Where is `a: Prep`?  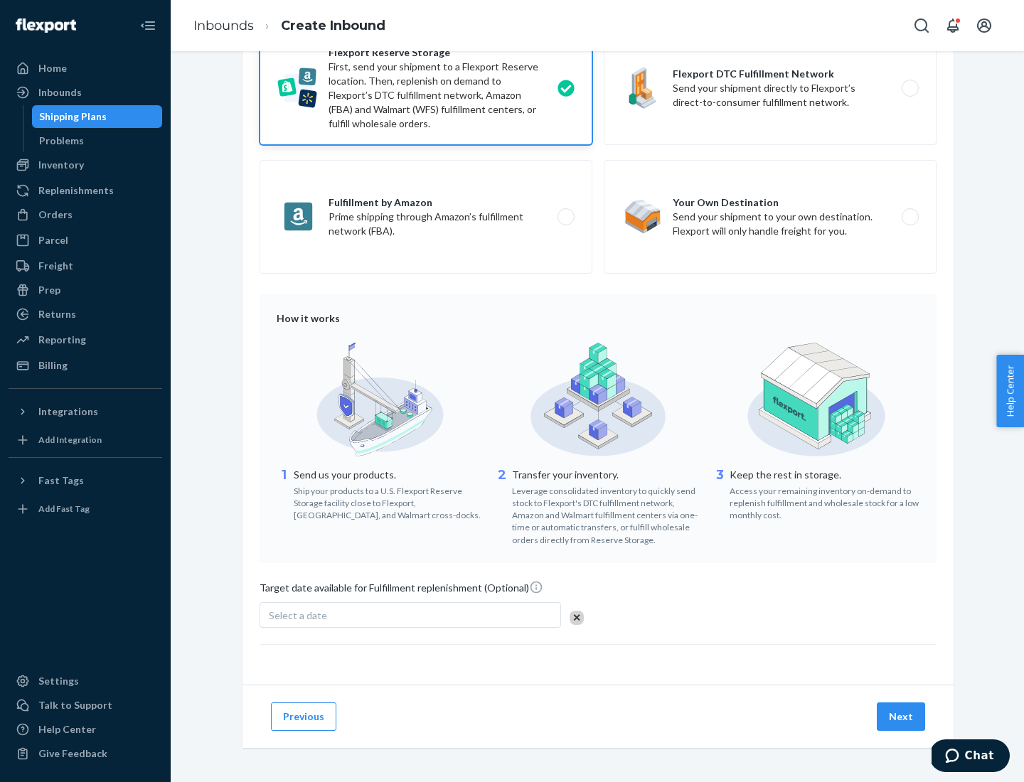 a: Prep is located at coordinates (85, 290).